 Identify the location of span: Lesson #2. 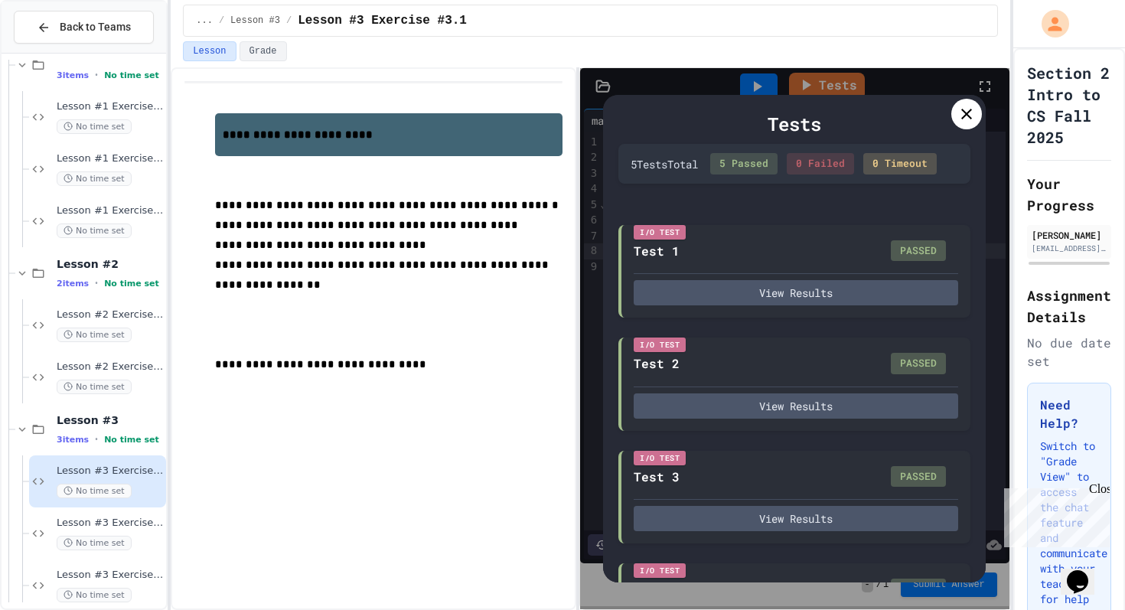
(109, 264).